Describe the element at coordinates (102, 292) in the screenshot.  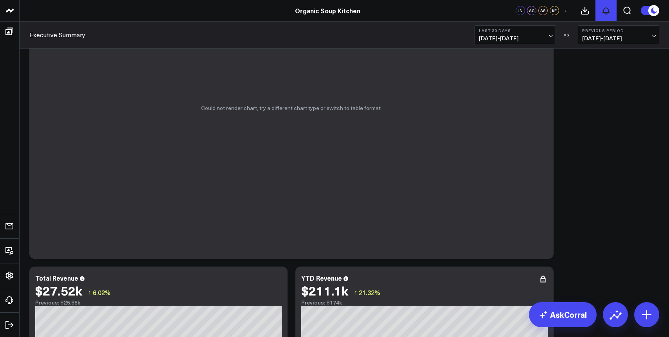
I see `span: 6.02%` at that location.